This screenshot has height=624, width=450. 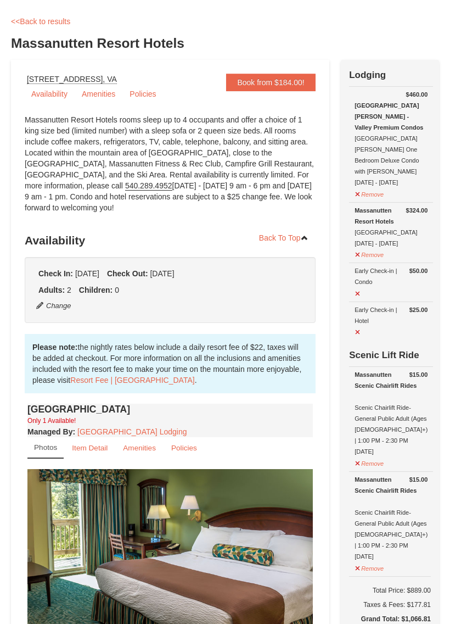 I want to click on small: Amenities, so click(x=139, y=448).